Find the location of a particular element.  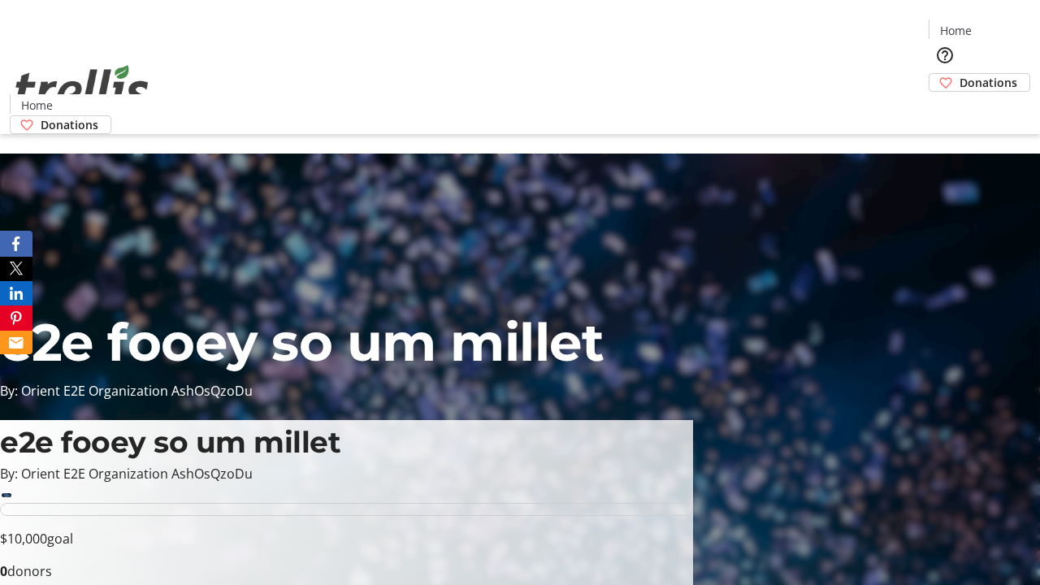

img: Orient E2E Organization AshOsQzoDu's Logo is located at coordinates (82, 88).